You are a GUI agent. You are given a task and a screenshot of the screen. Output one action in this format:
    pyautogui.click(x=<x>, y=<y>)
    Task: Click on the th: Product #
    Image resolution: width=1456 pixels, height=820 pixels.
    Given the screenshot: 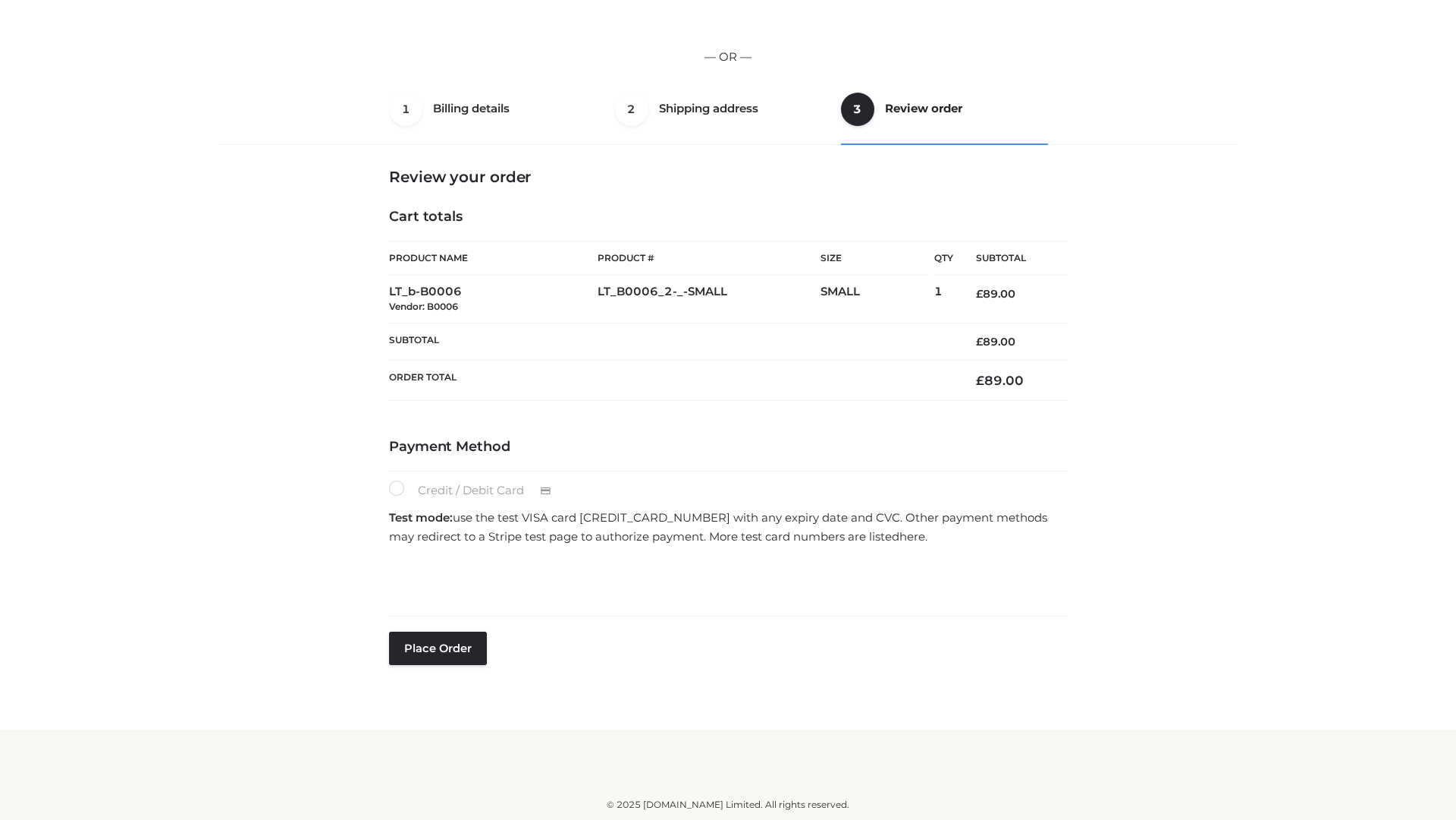 What is the action you would take?
    pyautogui.click(x=709, y=258)
    